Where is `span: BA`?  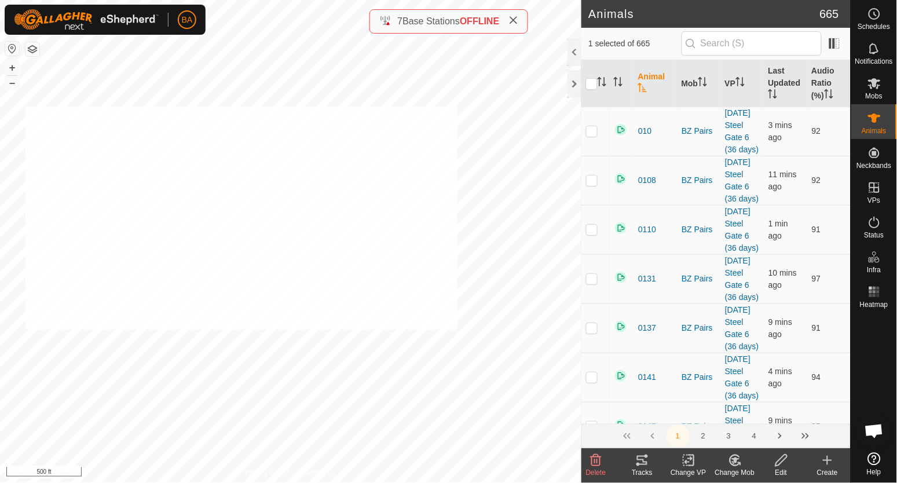 span: BA is located at coordinates (187, 20).